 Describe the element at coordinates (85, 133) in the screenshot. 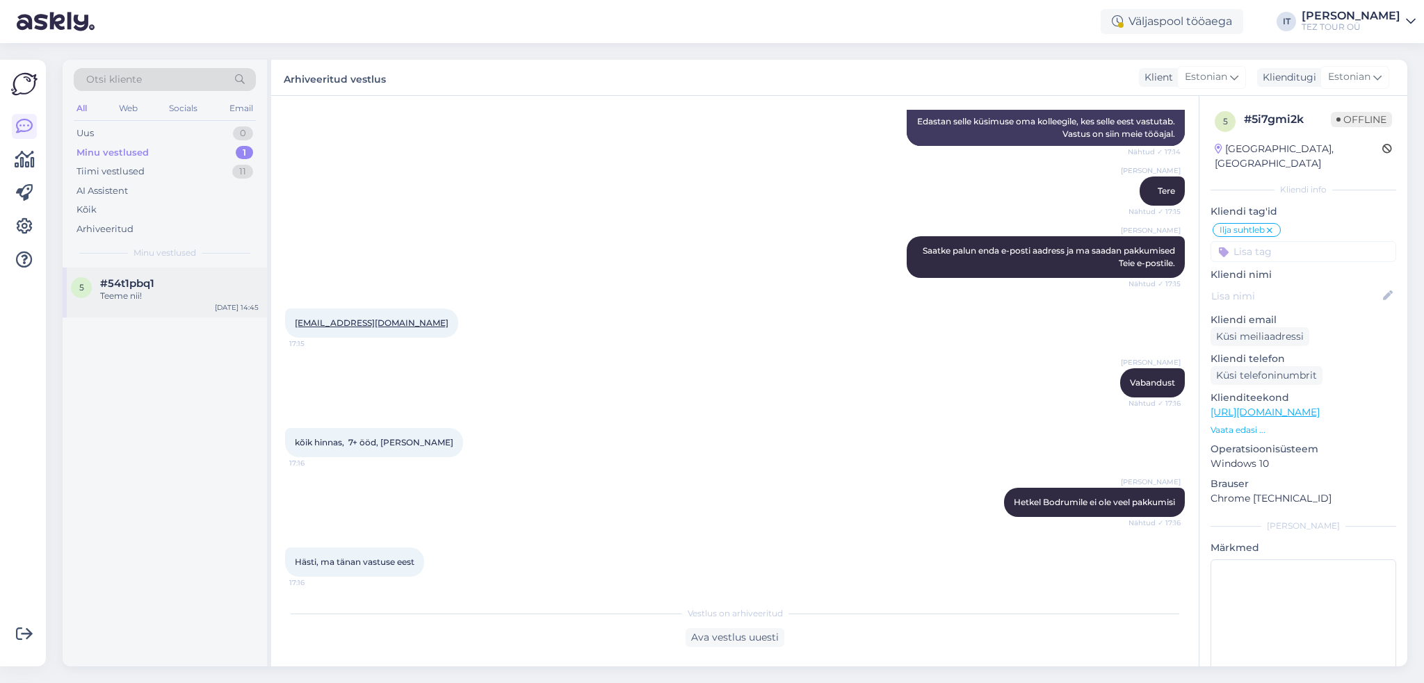

I see `div: Uus` at that location.